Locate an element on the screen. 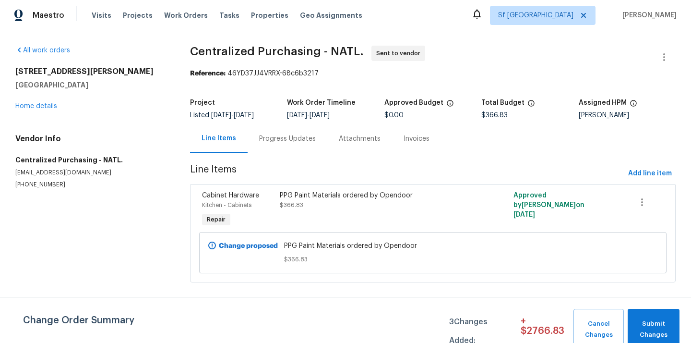 This screenshot has height=343, width=691. div: 46YD37JJ4VRRX-68c6b3217 is located at coordinates (433, 73).